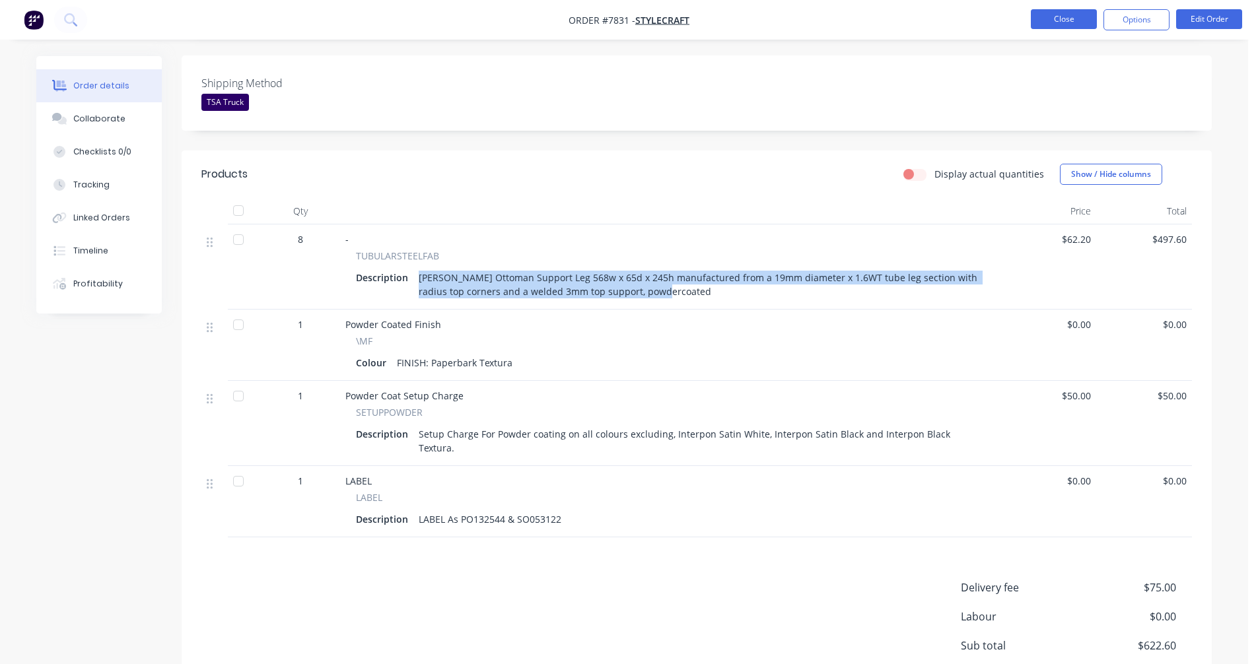 Image resolution: width=1258 pixels, height=664 pixels. What do you see at coordinates (102, 218) in the screenshot?
I see `div: Linked Orders` at bounding box center [102, 218].